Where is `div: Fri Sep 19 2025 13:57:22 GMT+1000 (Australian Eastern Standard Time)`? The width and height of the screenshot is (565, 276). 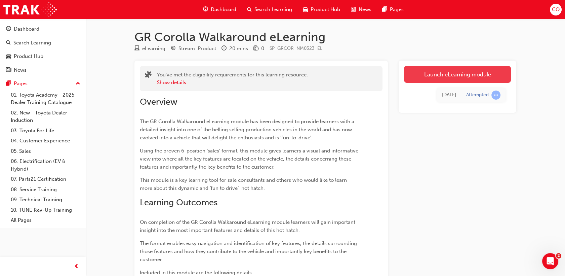
div: Fri Sep 19 2025 13:57:22 GMT+1000 (Australian Eastern Standard Time) is located at coordinates (449, 95).